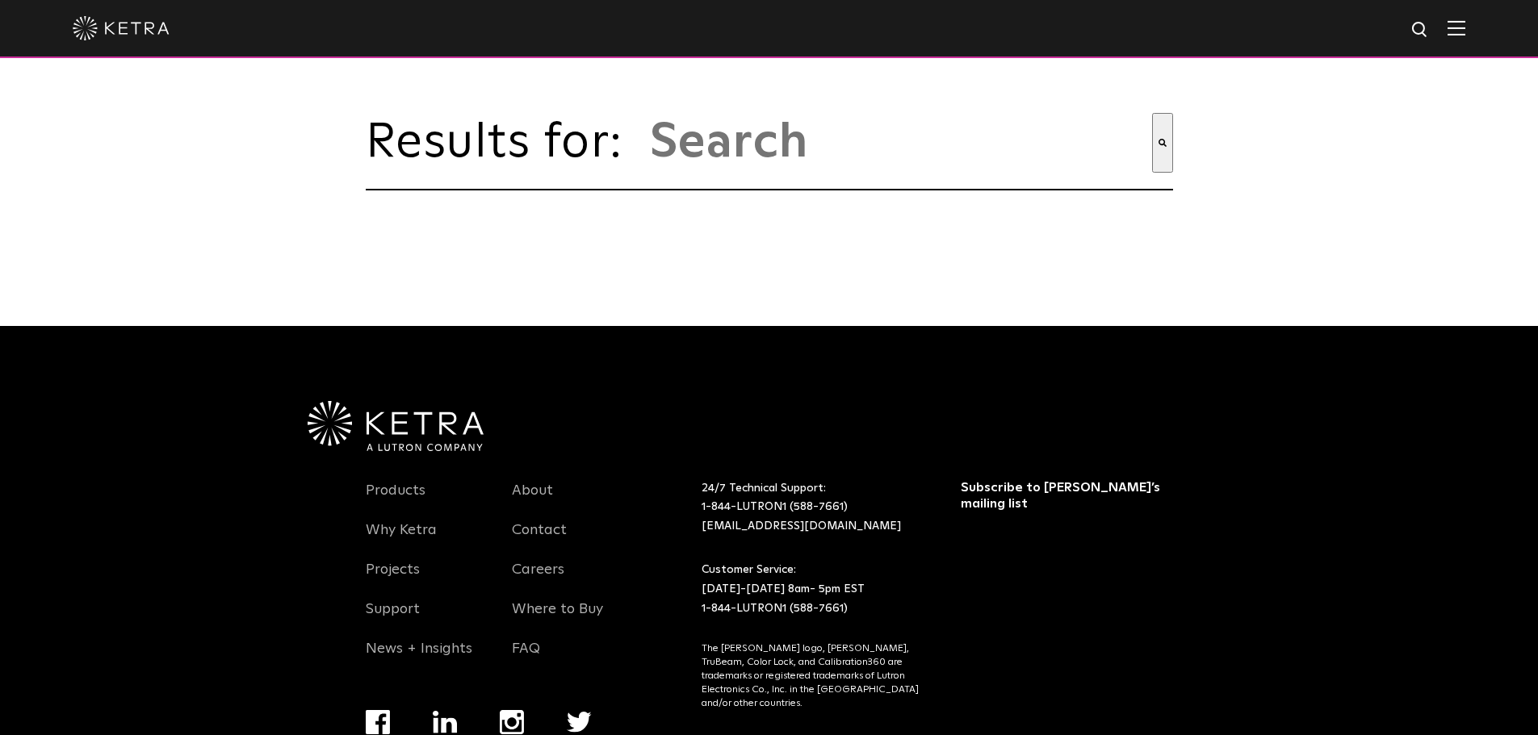  What do you see at coordinates (419, 659) in the screenshot?
I see `a: News + Insights` at bounding box center [419, 659].